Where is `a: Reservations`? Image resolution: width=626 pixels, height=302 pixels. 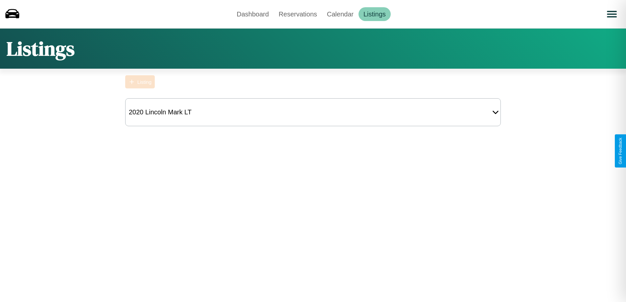 a: Reservations is located at coordinates (298, 14).